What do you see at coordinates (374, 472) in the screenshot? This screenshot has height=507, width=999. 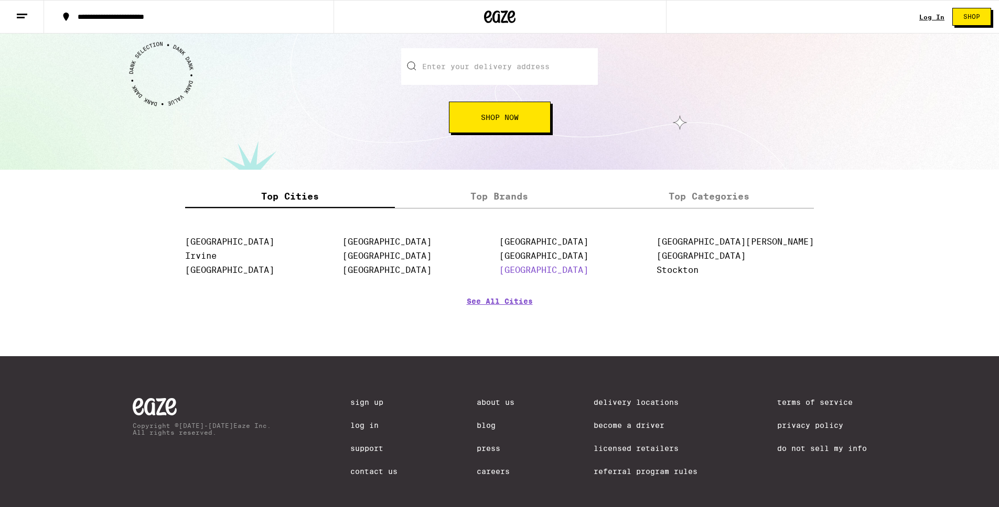 I see `a: Contact Us` at bounding box center [374, 472].